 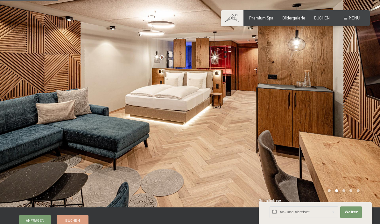 What do you see at coordinates (322, 18) in the screenshot?
I see `a: BUCHEN` at bounding box center [322, 18].